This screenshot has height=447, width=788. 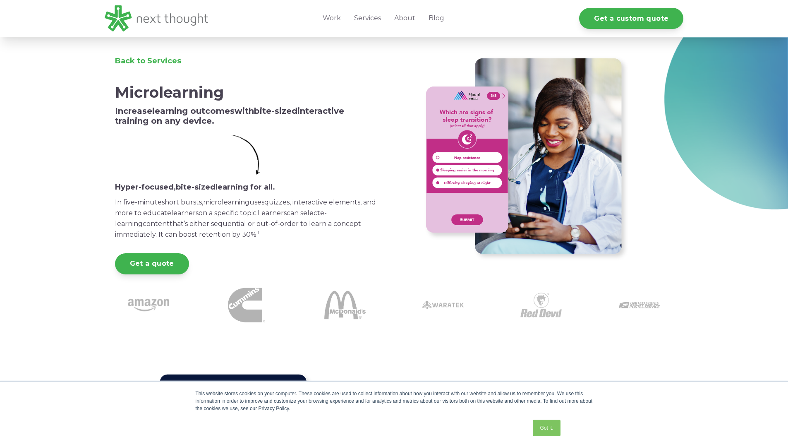 I want to click on span: short bursts, so click(x=182, y=202).